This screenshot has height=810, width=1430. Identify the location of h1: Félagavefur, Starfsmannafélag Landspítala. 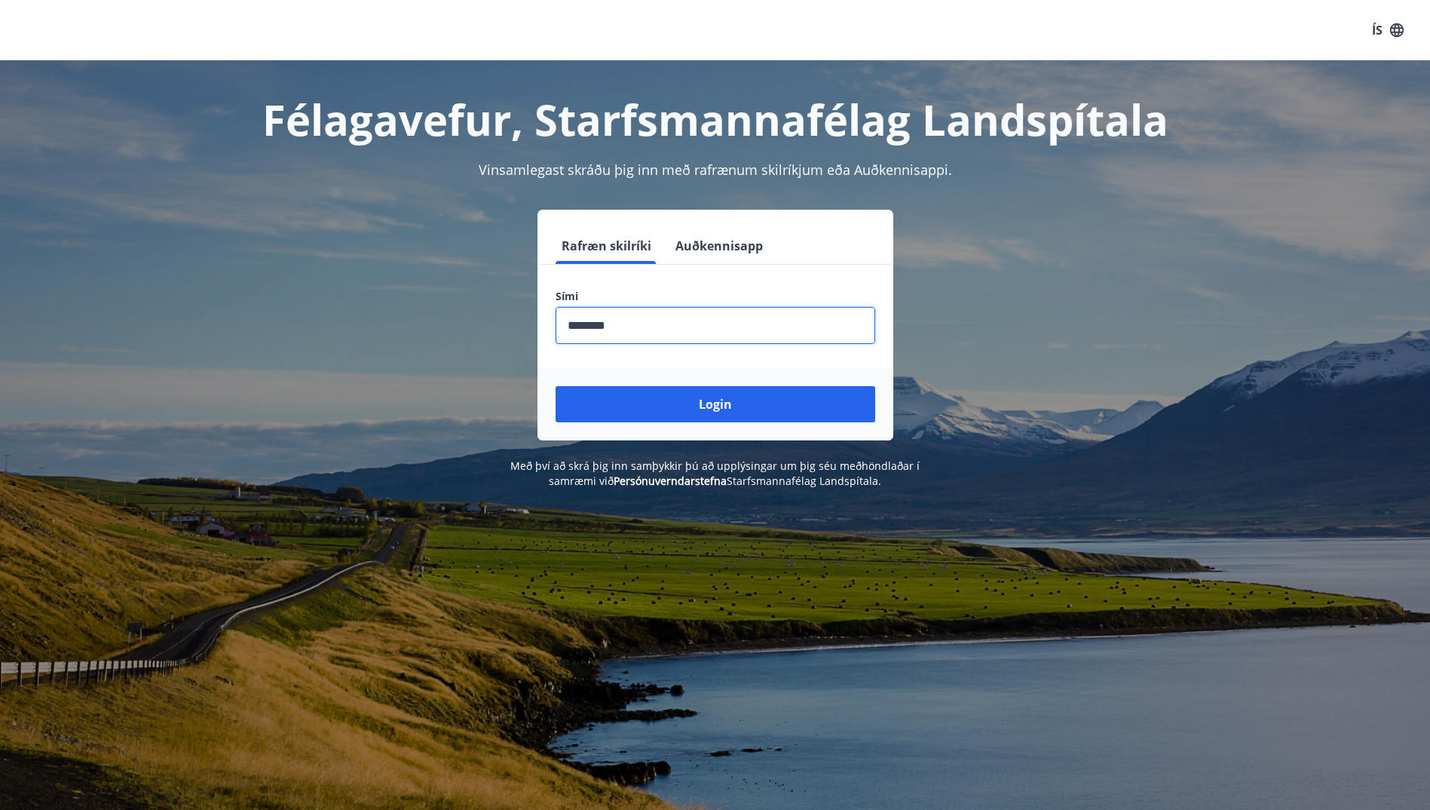
(715, 119).